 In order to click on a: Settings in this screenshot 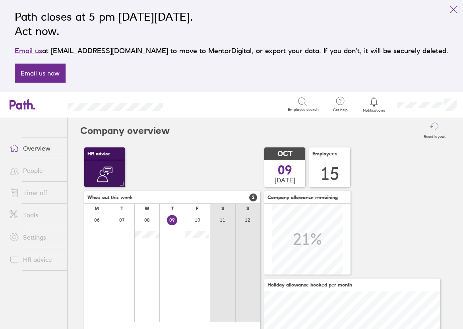, I will do `click(35, 237)`.